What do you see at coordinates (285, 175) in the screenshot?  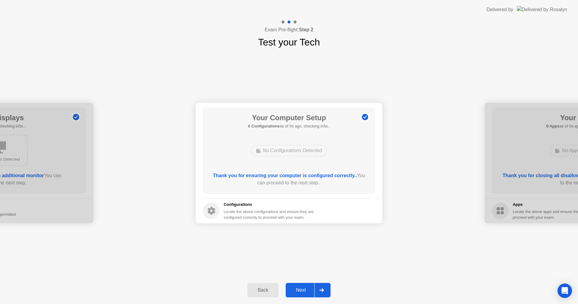 I see `b: Thank you for ensuring your computer is configured correctly..` at bounding box center [285, 175].